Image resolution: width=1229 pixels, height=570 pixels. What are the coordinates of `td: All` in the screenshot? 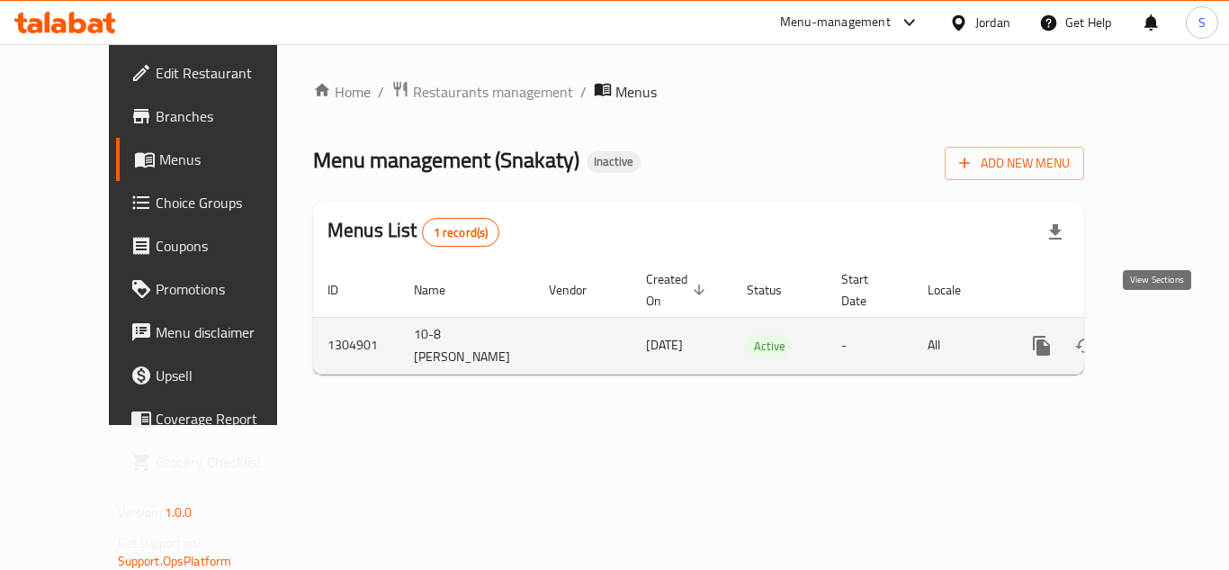 It's located at (959, 345).